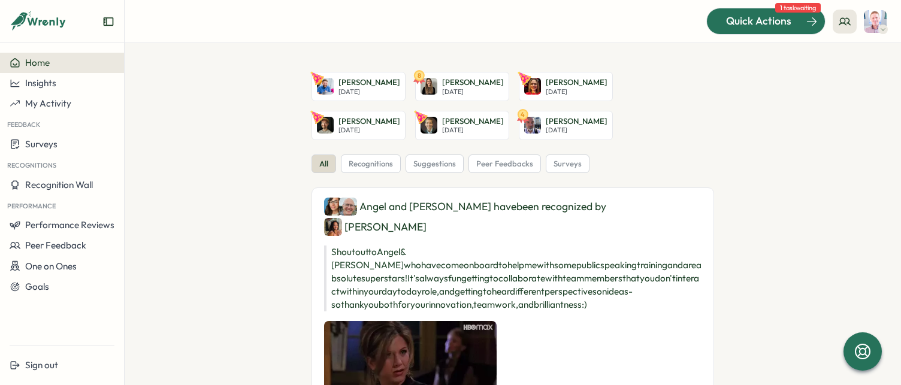  What do you see at coordinates (348, 207) in the screenshot?
I see `img: Simon Downes` at bounding box center [348, 207].